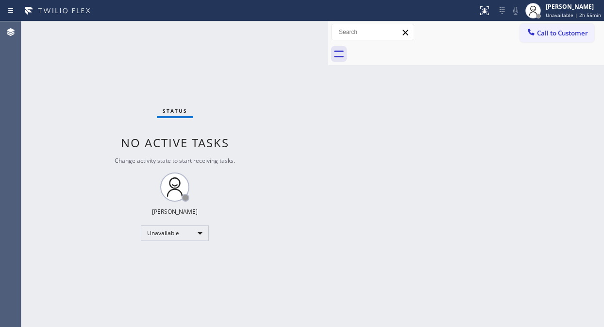 Image resolution: width=604 pixels, height=327 pixels. What do you see at coordinates (175, 233) in the screenshot?
I see `div: Unavailable` at bounding box center [175, 233].